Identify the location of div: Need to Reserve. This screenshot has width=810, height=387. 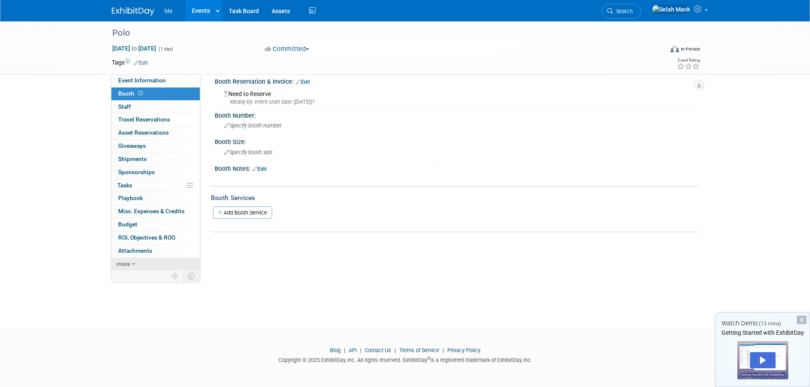
(457, 97).